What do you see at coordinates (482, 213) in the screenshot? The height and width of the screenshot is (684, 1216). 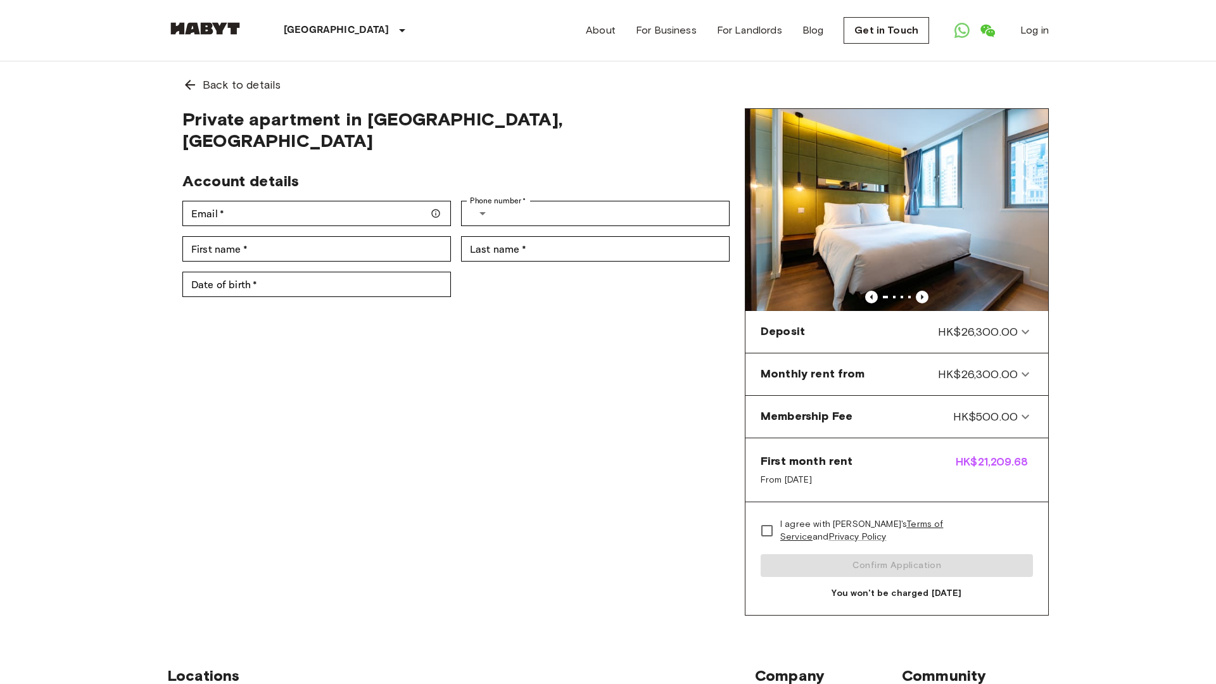 I see `button: Select country` at bounding box center [482, 213].